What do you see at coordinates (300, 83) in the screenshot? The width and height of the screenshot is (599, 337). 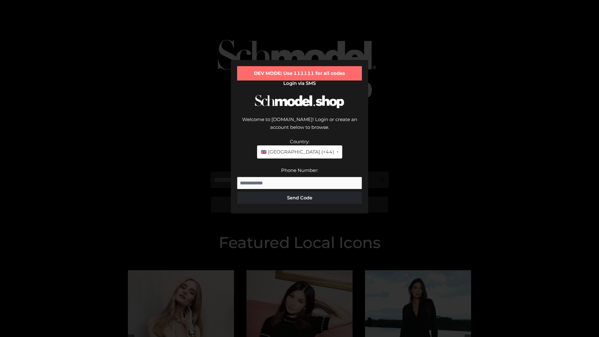 I see `h2: Login via SMS` at bounding box center [300, 83].